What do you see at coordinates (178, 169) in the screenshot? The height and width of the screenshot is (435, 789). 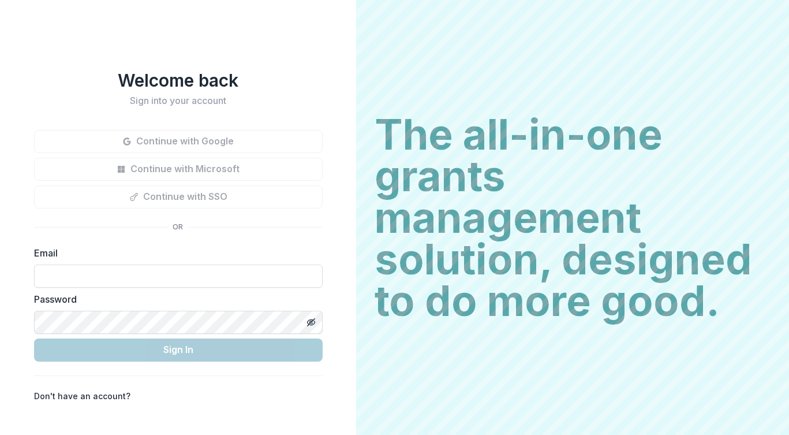 I see `button: Continue with Microsoft` at bounding box center [178, 169].